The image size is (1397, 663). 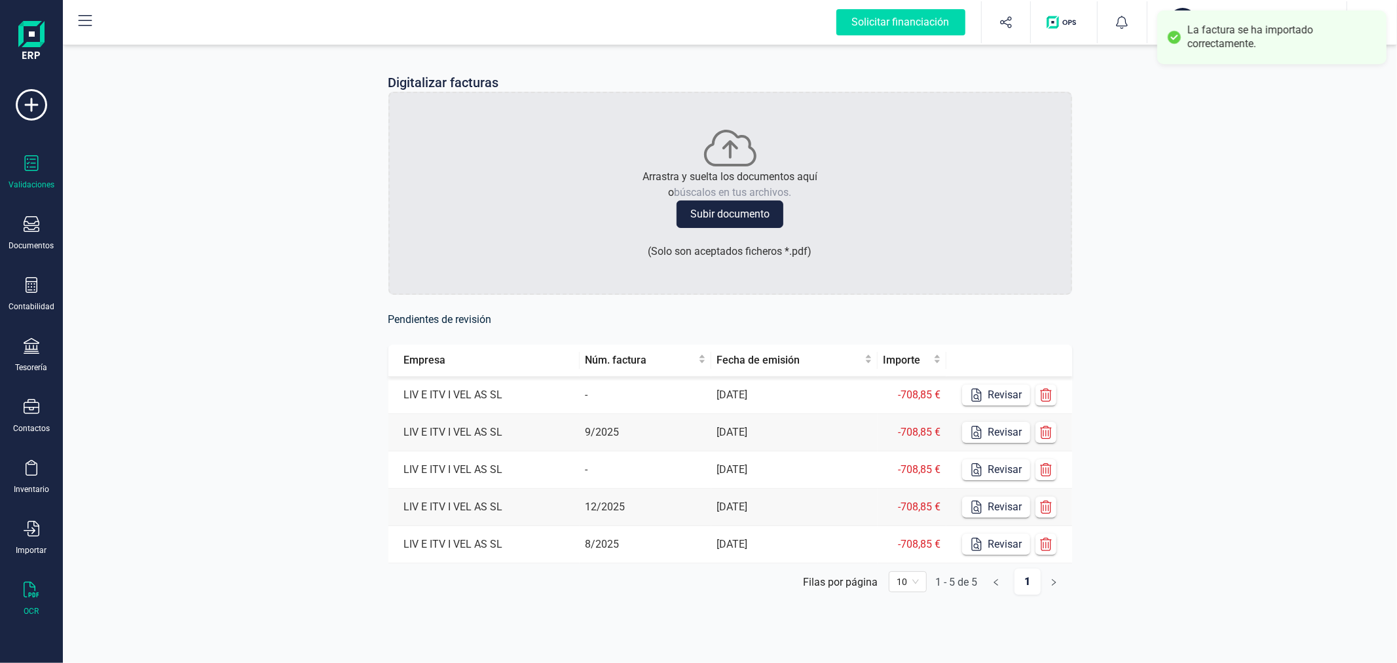 What do you see at coordinates (31, 367) in the screenshot?
I see `div: Tesorería` at bounding box center [31, 367].